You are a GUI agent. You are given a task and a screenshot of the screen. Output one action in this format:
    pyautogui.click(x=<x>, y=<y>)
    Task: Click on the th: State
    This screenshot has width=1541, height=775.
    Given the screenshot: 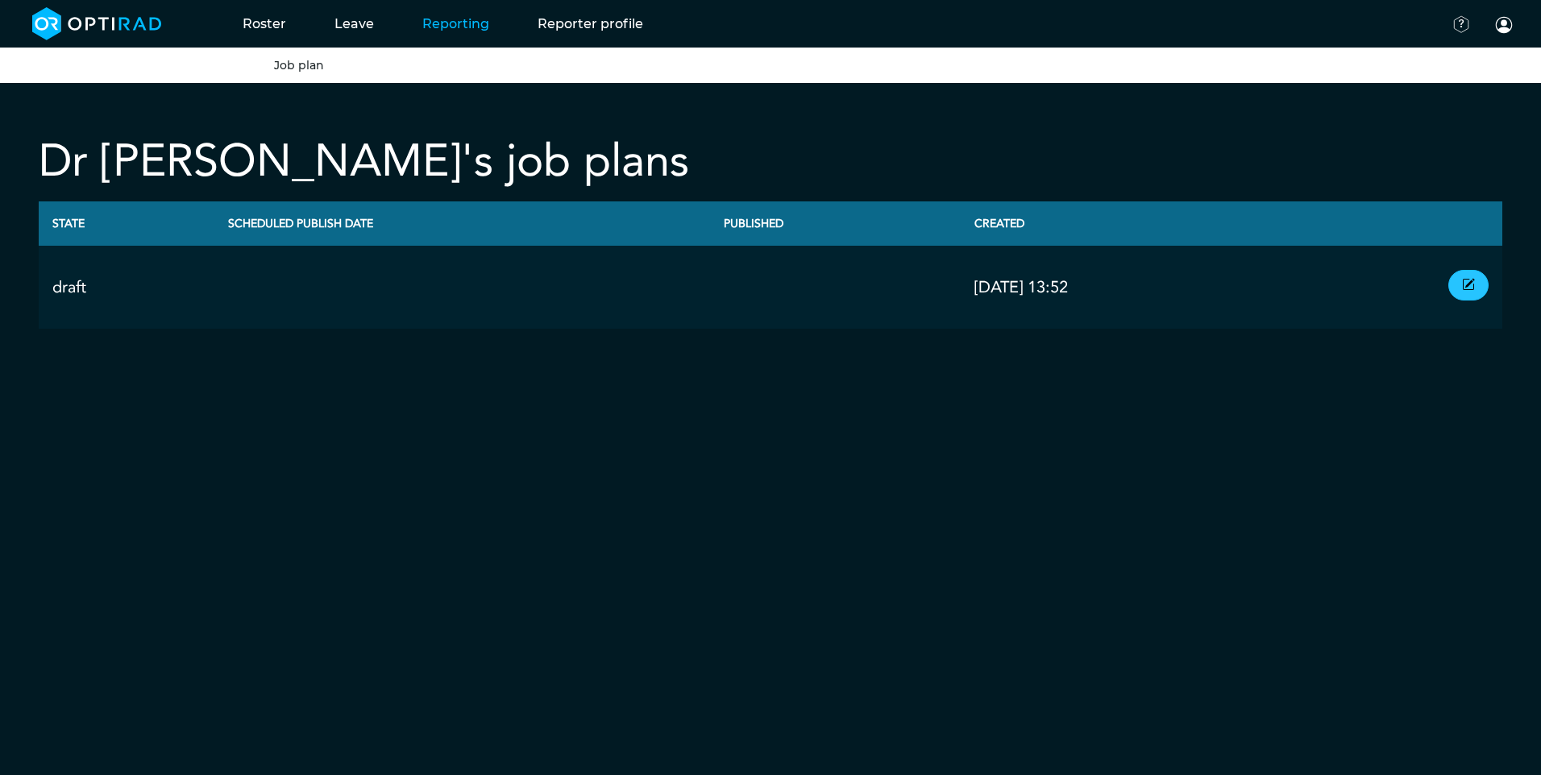 What is the action you would take?
    pyautogui.click(x=127, y=223)
    